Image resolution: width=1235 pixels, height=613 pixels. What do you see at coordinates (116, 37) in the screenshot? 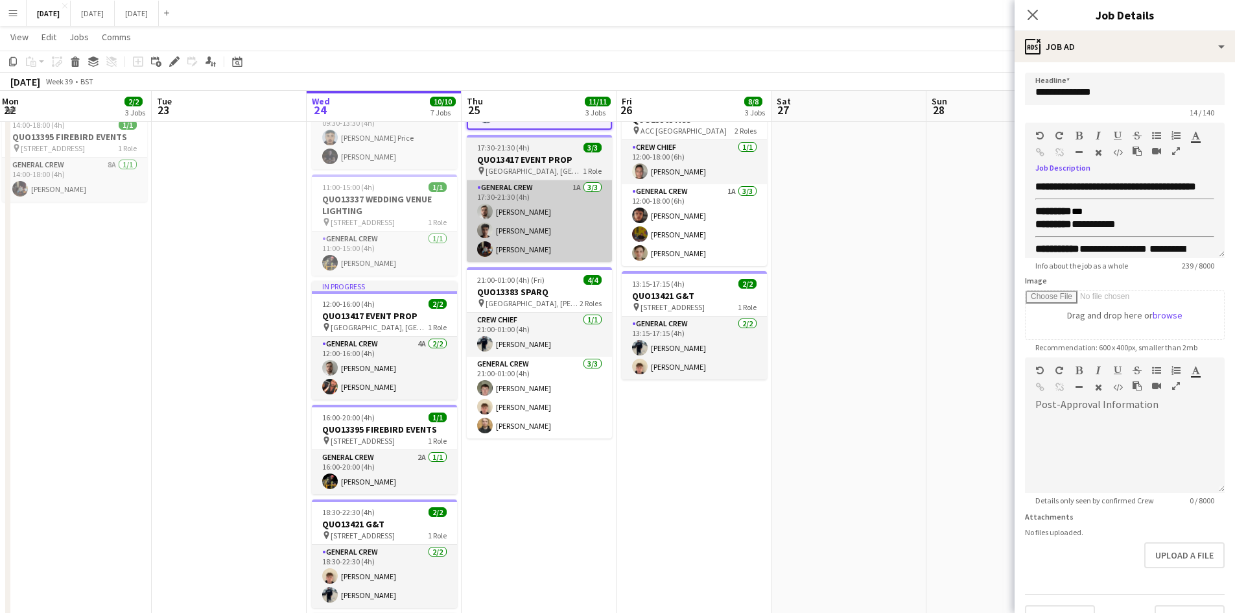
I see `span: Comms` at bounding box center [116, 37].